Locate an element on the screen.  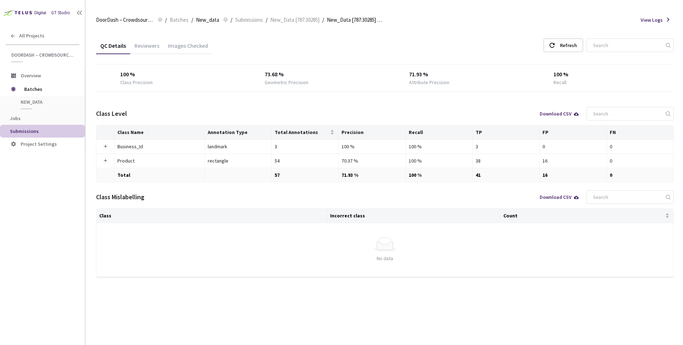
div: Recall is located at coordinates (560, 82).